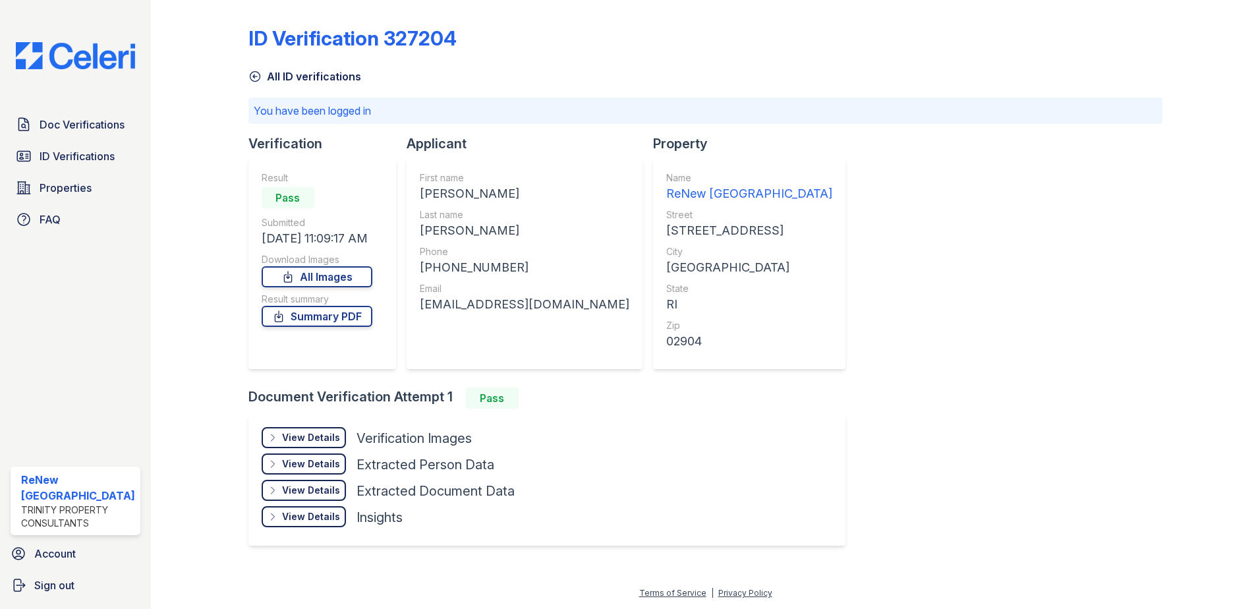 The width and height of the screenshot is (1260, 609). What do you see at coordinates (77, 156) in the screenshot?
I see `span: ID Verifications` at bounding box center [77, 156].